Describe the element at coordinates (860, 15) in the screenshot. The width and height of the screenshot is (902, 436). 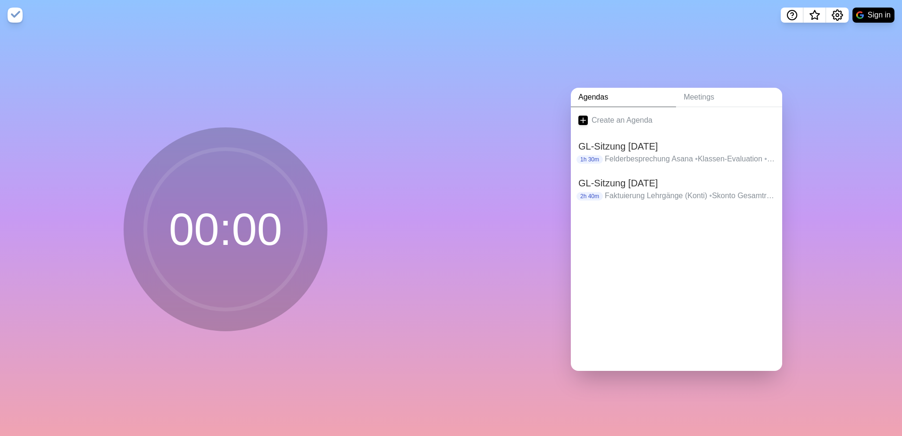
I see `img: google logo` at that location.